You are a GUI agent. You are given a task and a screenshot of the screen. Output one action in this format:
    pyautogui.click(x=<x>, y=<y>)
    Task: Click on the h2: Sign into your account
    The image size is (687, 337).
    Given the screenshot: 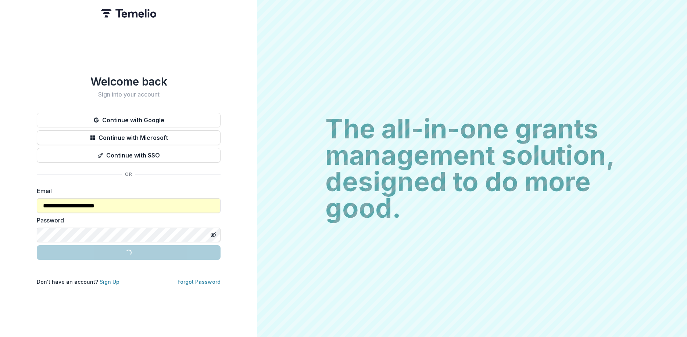 What is the action you would take?
    pyautogui.click(x=129, y=94)
    